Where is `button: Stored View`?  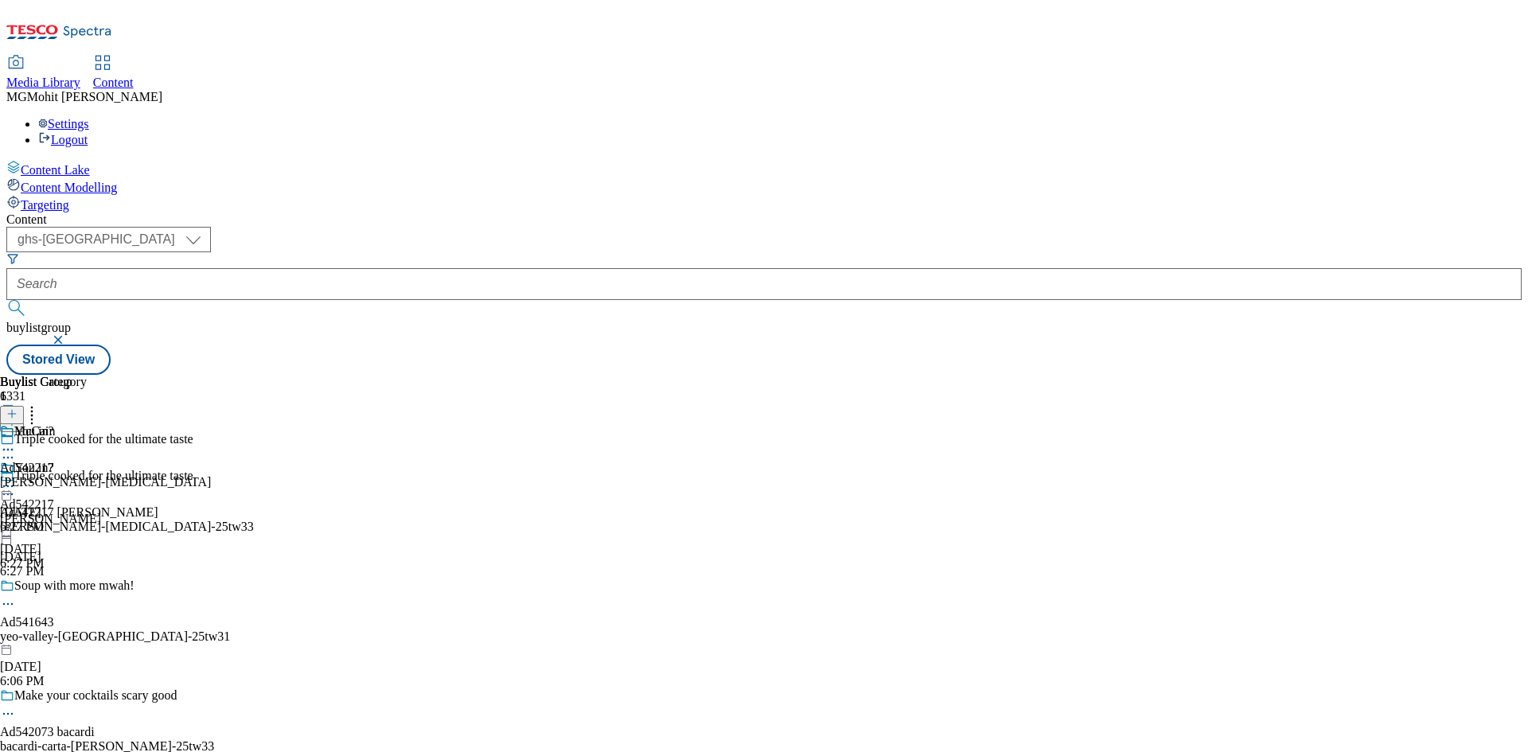
button: Stored View is located at coordinates (58, 360).